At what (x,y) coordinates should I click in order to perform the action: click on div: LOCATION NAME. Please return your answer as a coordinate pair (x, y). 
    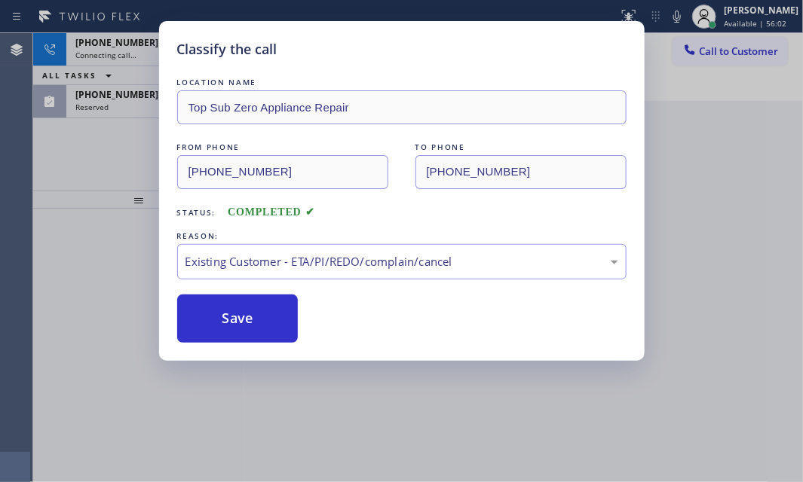
    Looking at the image, I should click on (402, 82).